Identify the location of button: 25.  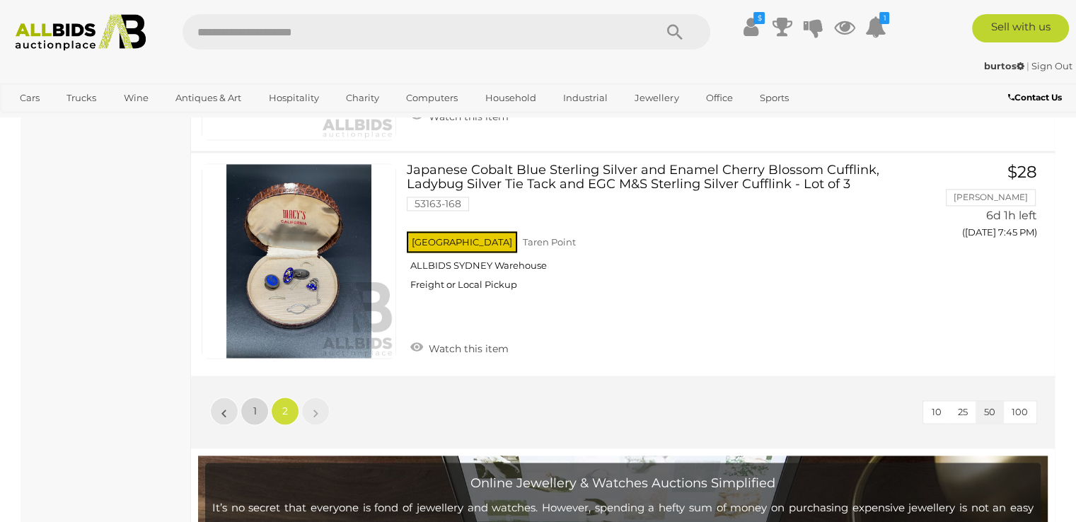
(963, 412).